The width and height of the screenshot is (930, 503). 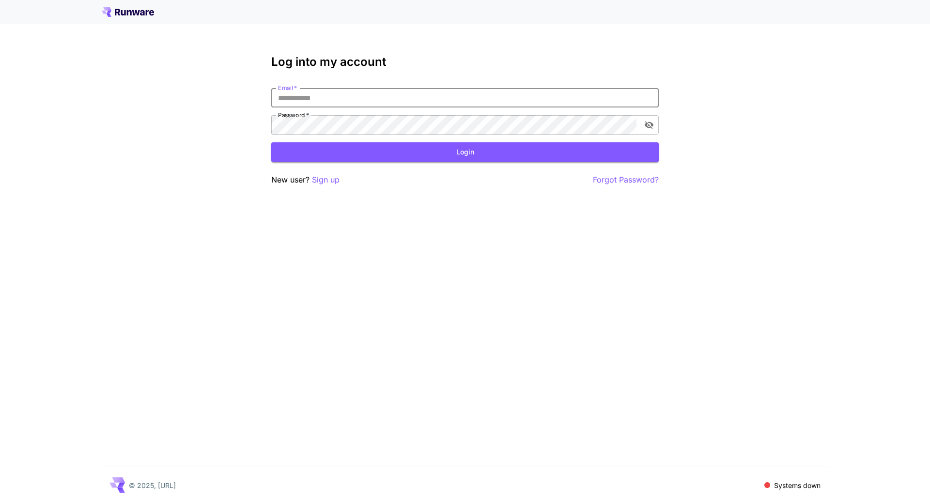 I want to click on p: Sign up, so click(x=326, y=180).